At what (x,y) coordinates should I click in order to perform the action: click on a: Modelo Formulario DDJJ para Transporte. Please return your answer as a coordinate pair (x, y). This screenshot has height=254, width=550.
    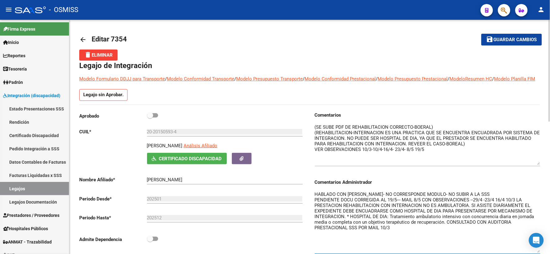
    Looking at the image, I should click on (122, 79).